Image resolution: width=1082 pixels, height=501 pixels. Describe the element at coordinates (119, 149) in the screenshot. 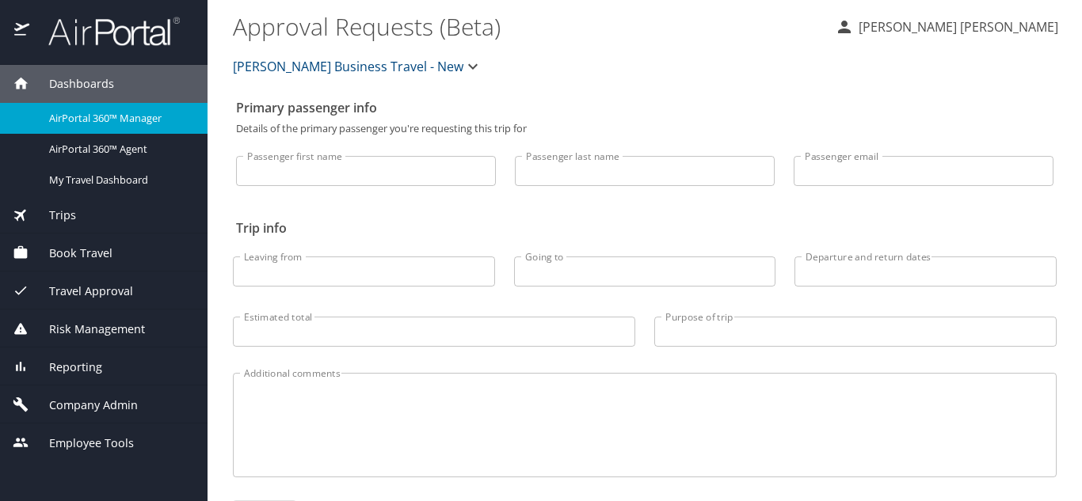

I see `span: AirPortal 360™ Agent` at that location.